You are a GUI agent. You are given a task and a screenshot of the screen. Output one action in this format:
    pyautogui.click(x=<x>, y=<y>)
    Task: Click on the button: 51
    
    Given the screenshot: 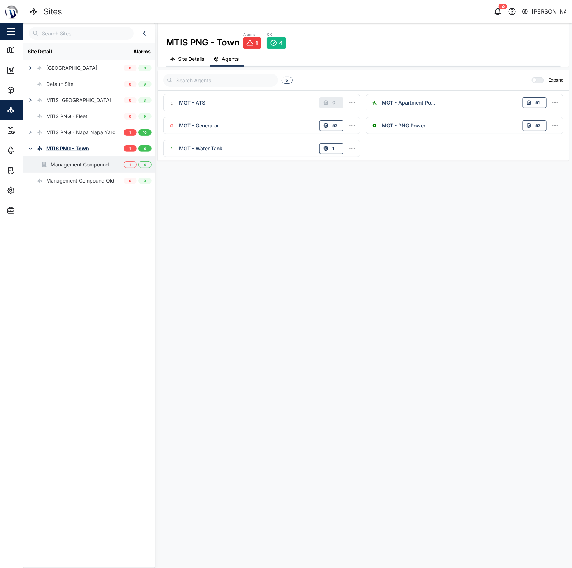 What is the action you would take?
    pyautogui.click(x=534, y=103)
    